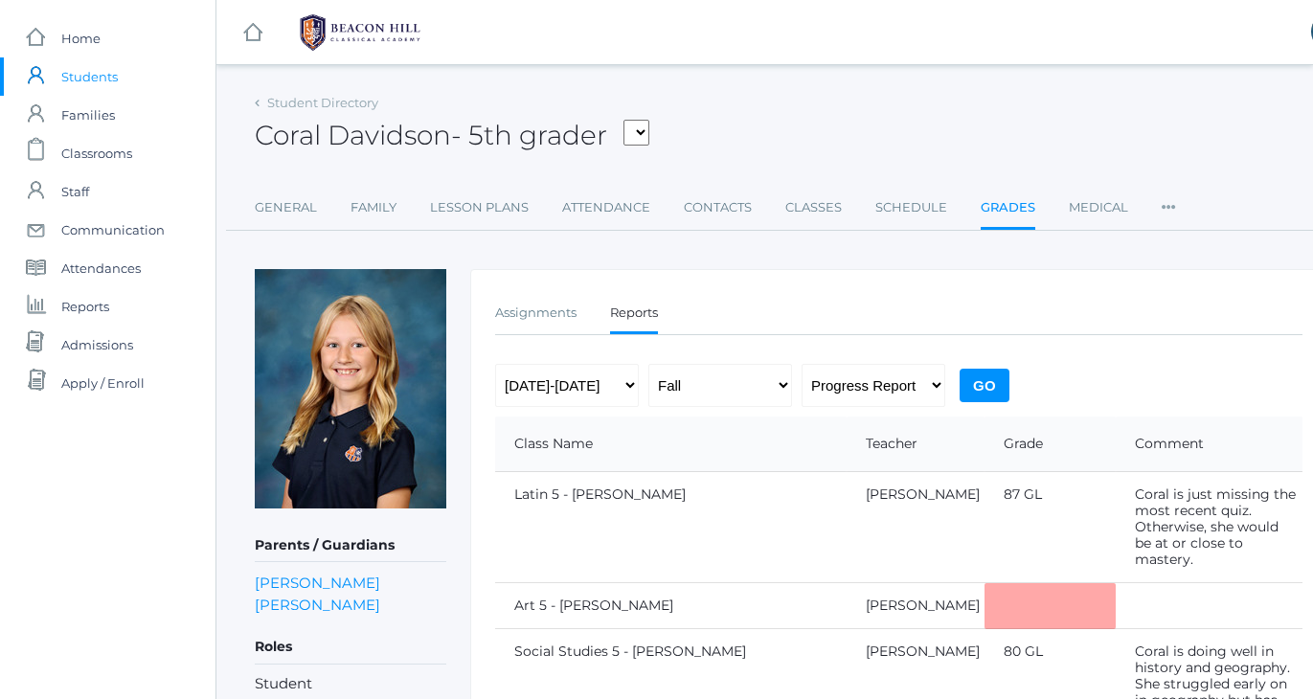 This screenshot has height=699, width=1313. What do you see at coordinates (80, 38) in the screenshot?
I see `span: Home` at bounding box center [80, 38].